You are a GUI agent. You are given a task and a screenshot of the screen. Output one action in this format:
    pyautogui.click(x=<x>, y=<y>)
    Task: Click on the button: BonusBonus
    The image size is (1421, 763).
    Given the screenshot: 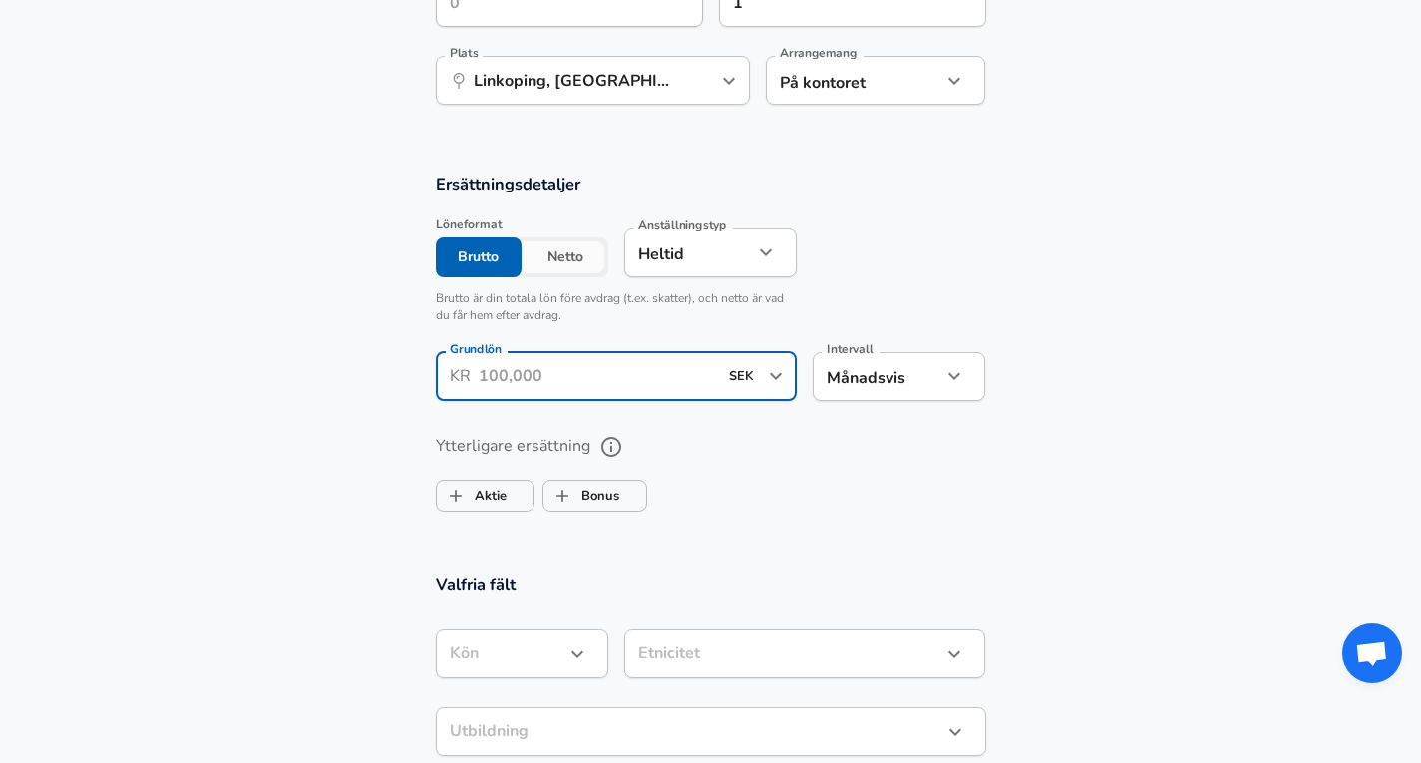 What is the action you would take?
    pyautogui.click(x=594, y=496)
    